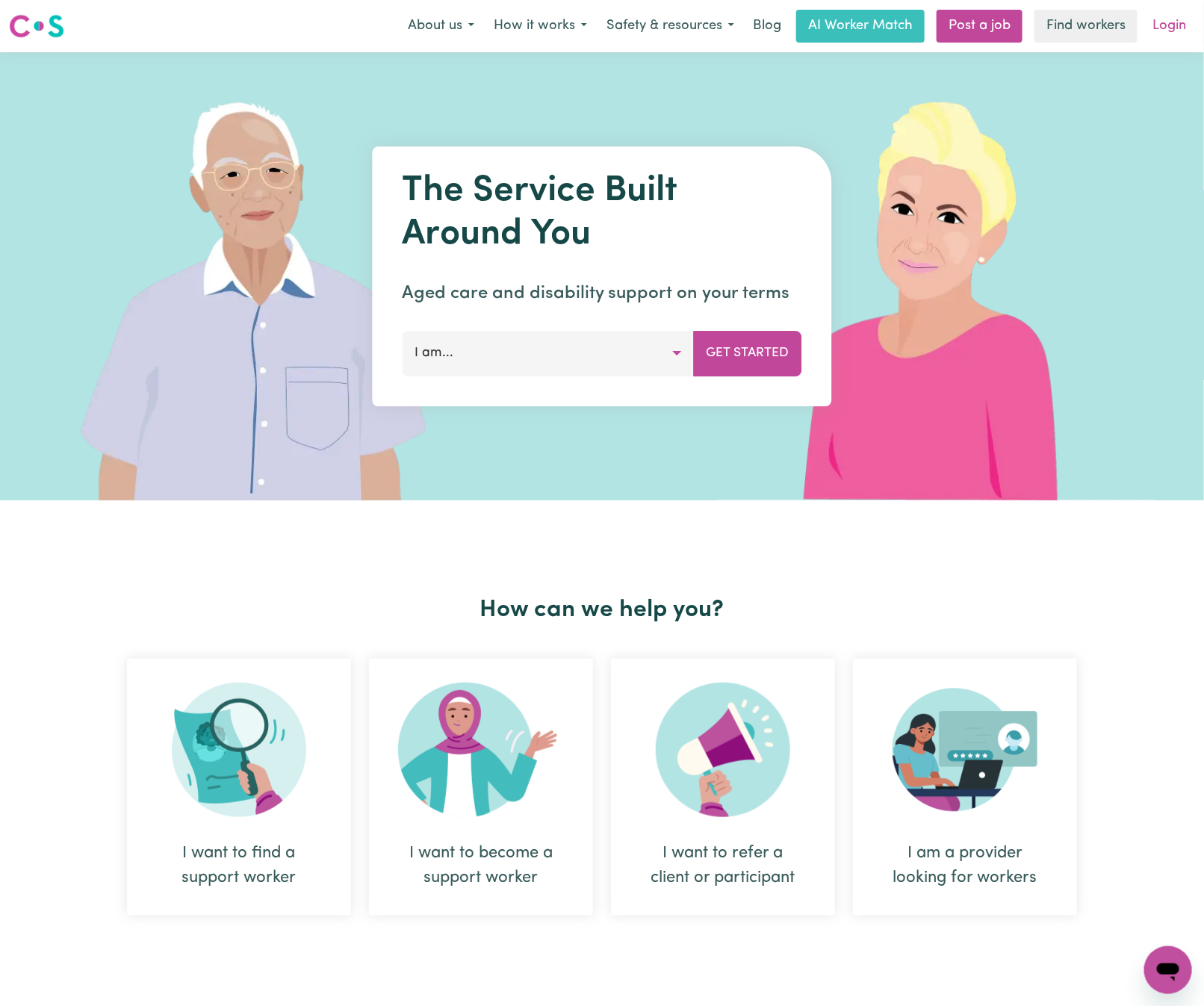  I want to click on button: I am..., so click(548, 353).